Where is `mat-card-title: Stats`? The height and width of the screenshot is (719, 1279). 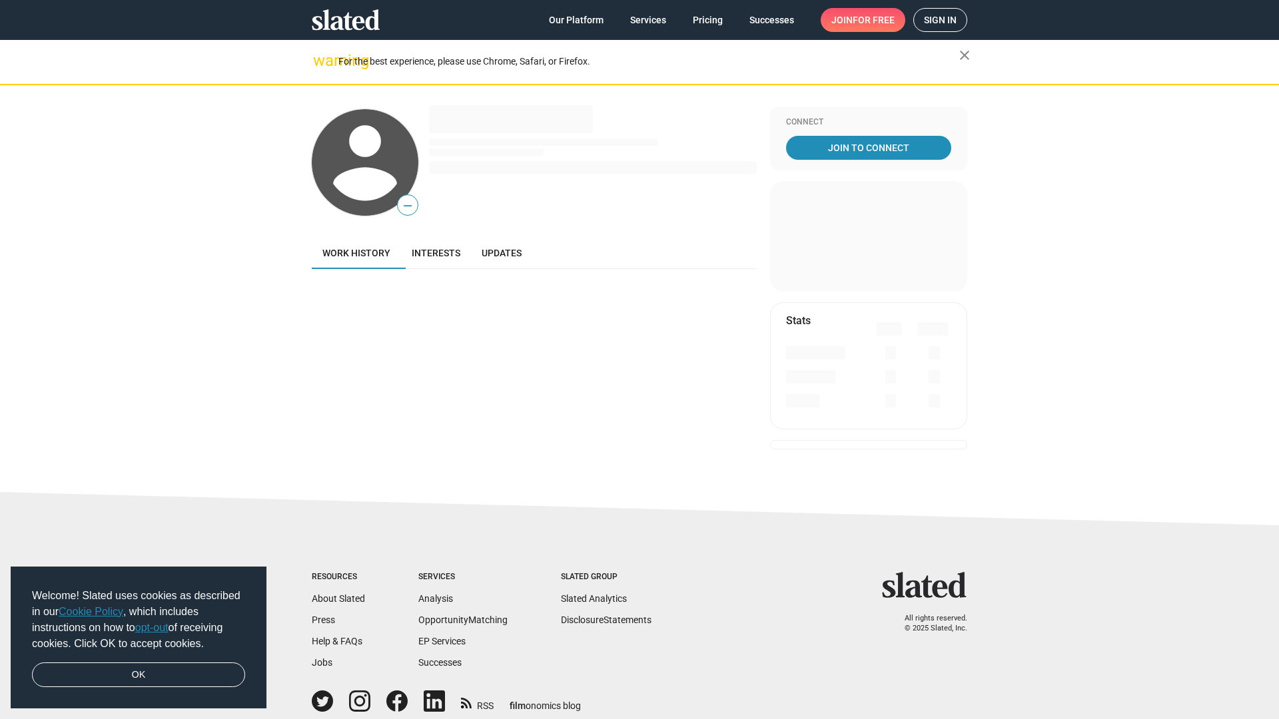 mat-card-title: Stats is located at coordinates (798, 320).